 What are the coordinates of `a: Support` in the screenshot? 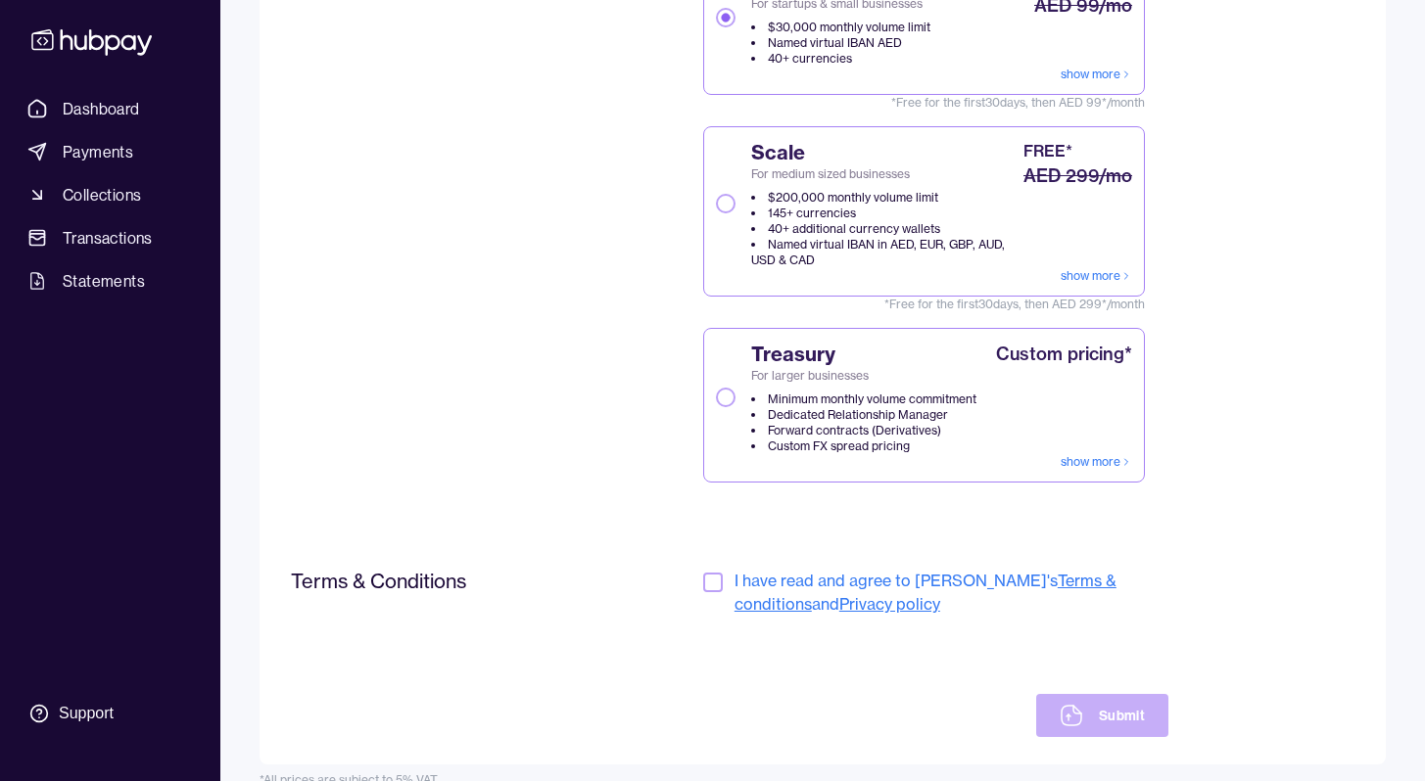 It's located at (110, 714).